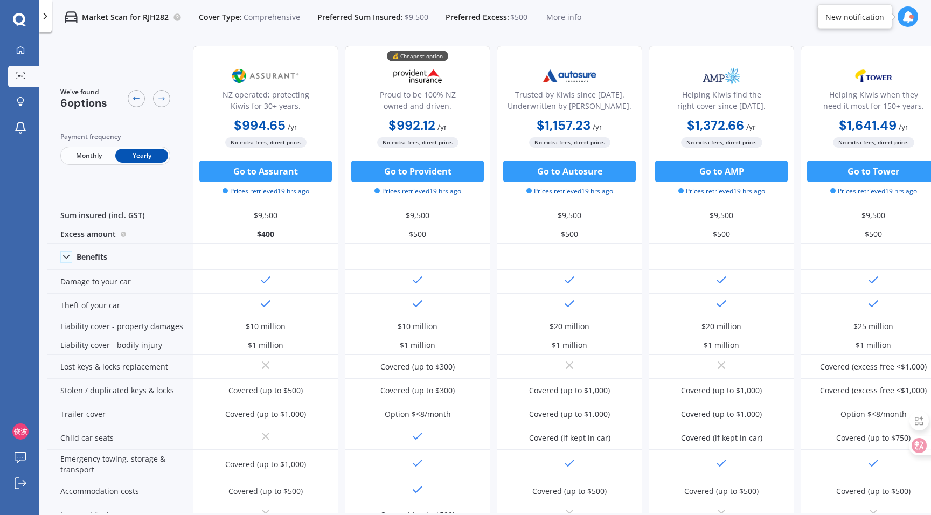  I want to click on span: Cover Type:, so click(220, 17).